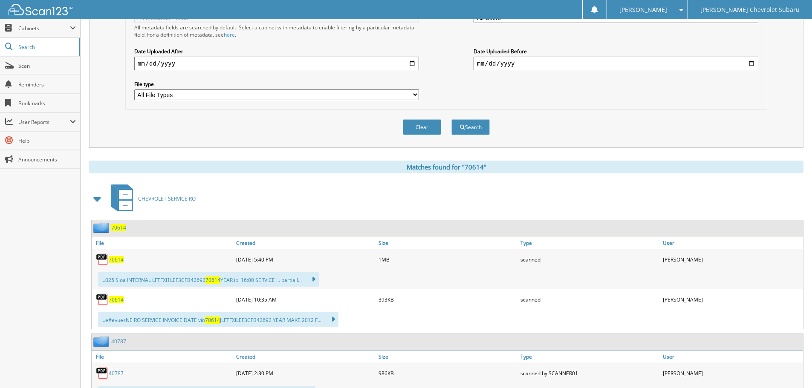  What do you see at coordinates (277, 51) in the screenshot?
I see `label: Date Uploaded After` at bounding box center [277, 51].